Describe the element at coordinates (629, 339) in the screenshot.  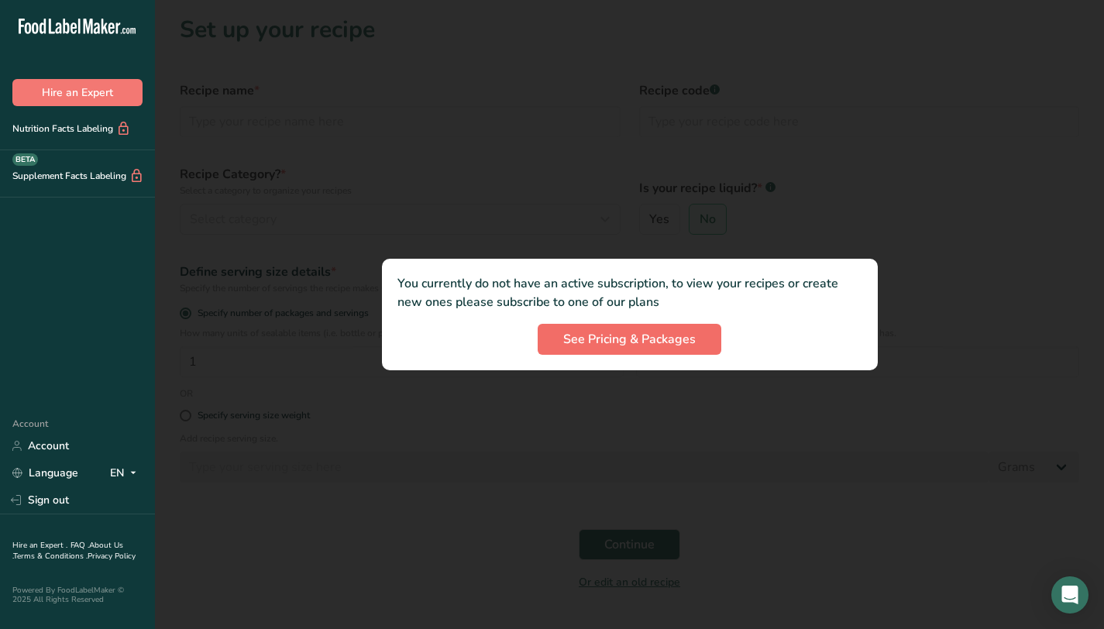
I see `button: See Pricing & Packages` at that location.